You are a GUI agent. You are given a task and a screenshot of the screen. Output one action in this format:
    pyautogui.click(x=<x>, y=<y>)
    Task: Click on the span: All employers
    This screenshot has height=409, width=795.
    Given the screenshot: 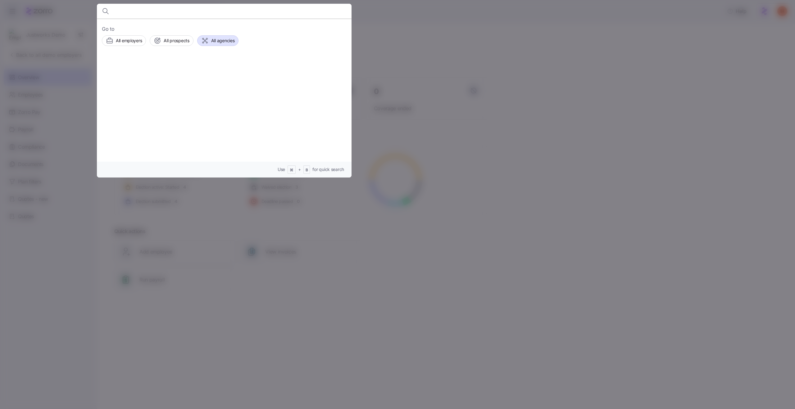 What is the action you would take?
    pyautogui.click(x=129, y=41)
    